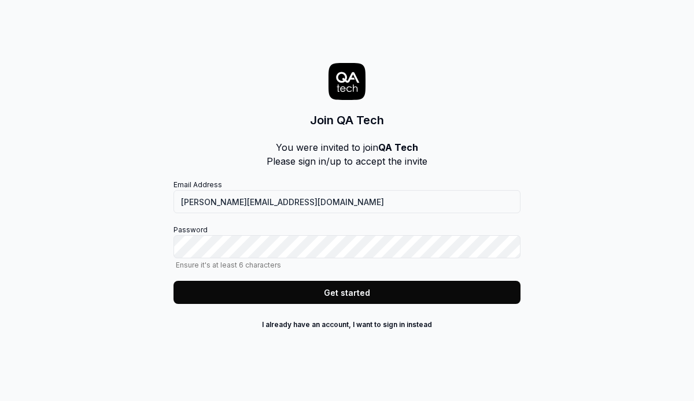  I want to click on b: QA Tech, so click(398, 147).